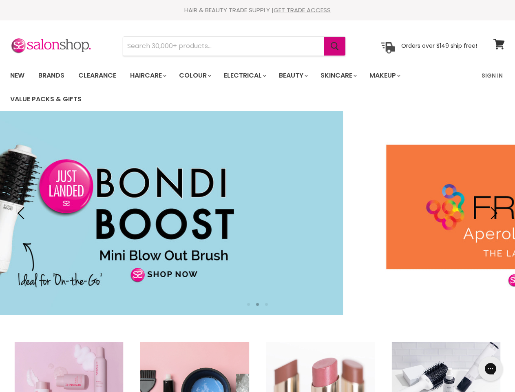  What do you see at coordinates (439, 46) in the screenshot?
I see `p: Orders over $149 ship free!` at bounding box center [439, 46].